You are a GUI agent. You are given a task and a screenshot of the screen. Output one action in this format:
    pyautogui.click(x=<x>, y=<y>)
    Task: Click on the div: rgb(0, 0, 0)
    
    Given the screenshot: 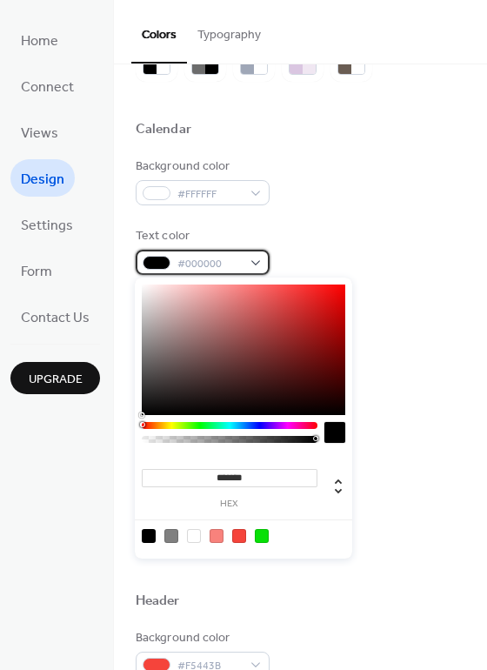 What is the action you would take?
    pyautogui.click(x=149, y=536)
    